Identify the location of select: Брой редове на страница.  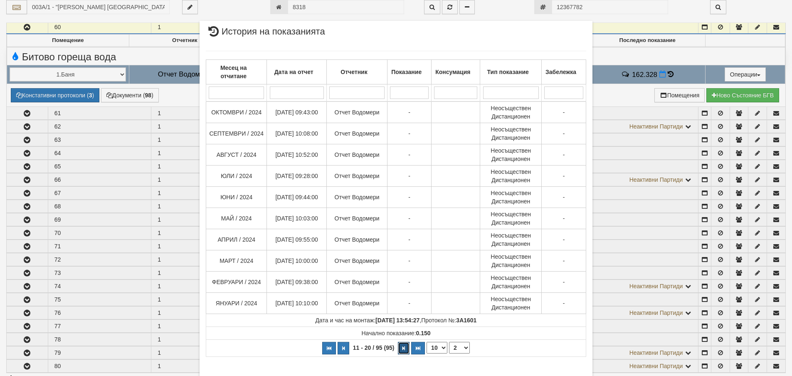
(437, 347).